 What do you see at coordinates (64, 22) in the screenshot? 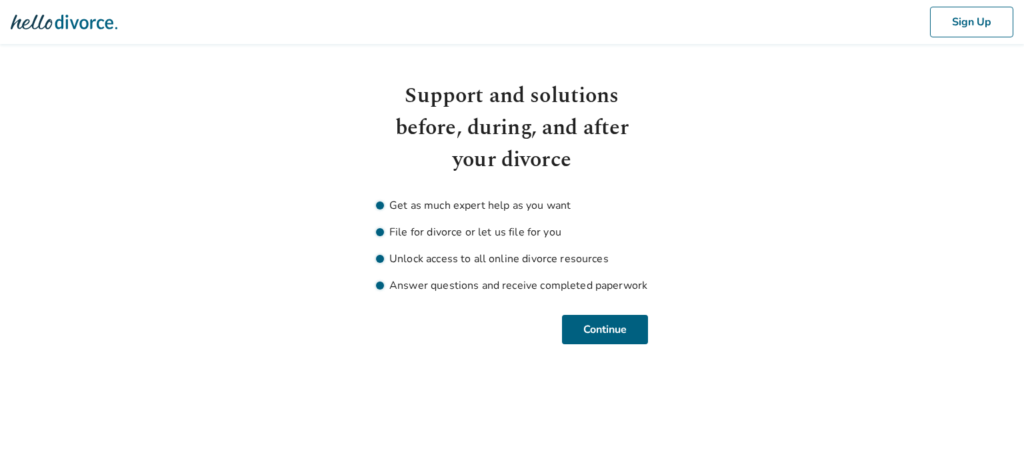
I see `img: Hello Divorce Logo` at bounding box center [64, 22].